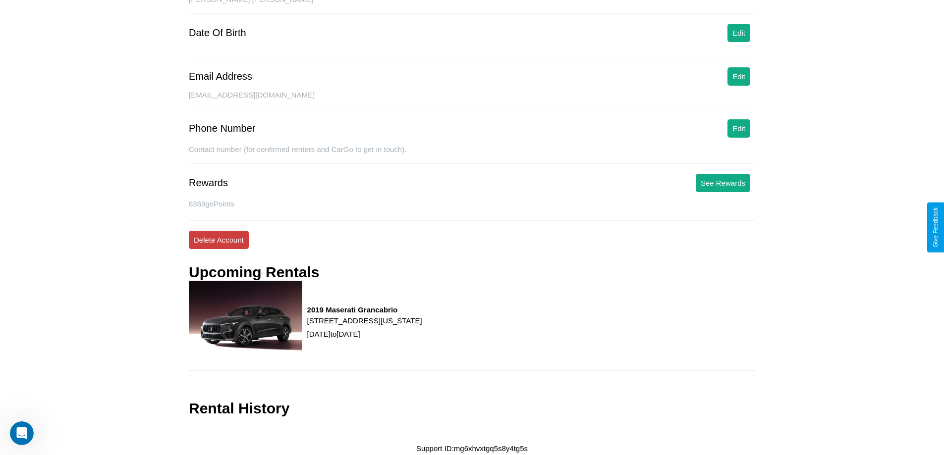  I want to click on h3: 2019 Maserati Grancabrio, so click(365, 310).